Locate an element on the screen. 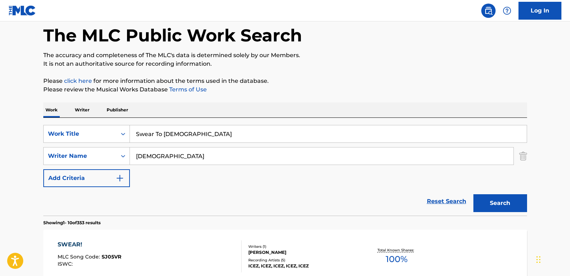  h1: The MLC Public Work Search is located at coordinates (172, 35).